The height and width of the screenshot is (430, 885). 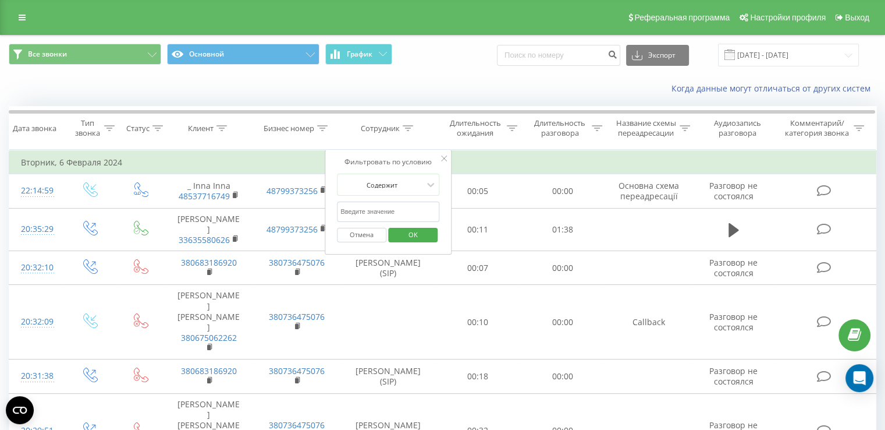 I want to click on div: Фильтровать по условию, so click(x=388, y=162).